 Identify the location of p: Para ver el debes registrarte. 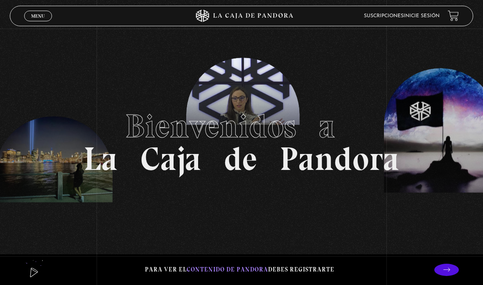
(239, 269).